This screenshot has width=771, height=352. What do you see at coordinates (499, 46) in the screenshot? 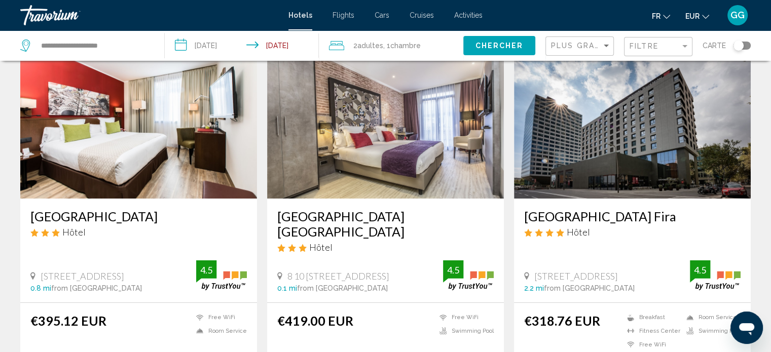
I see `span: Chercher` at bounding box center [499, 46].